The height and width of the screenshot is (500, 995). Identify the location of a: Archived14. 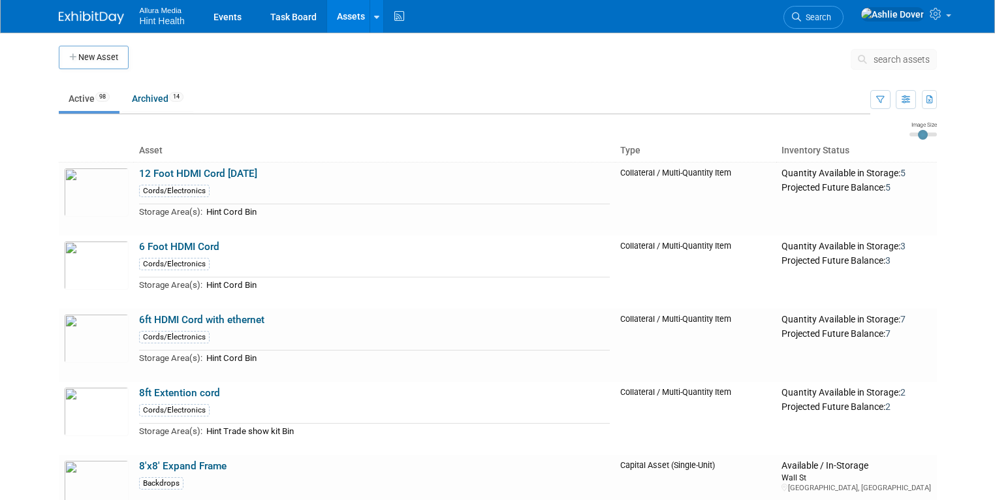
(157, 99).